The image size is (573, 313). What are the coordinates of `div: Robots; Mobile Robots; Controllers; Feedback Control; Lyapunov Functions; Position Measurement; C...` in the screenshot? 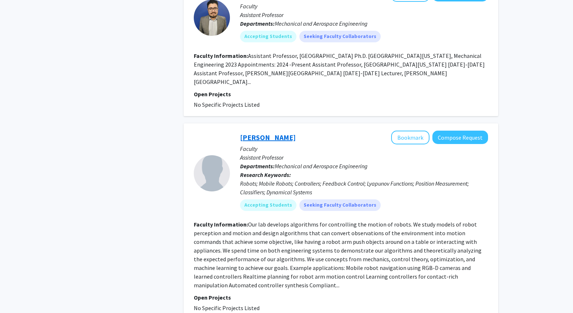 It's located at (364, 188).